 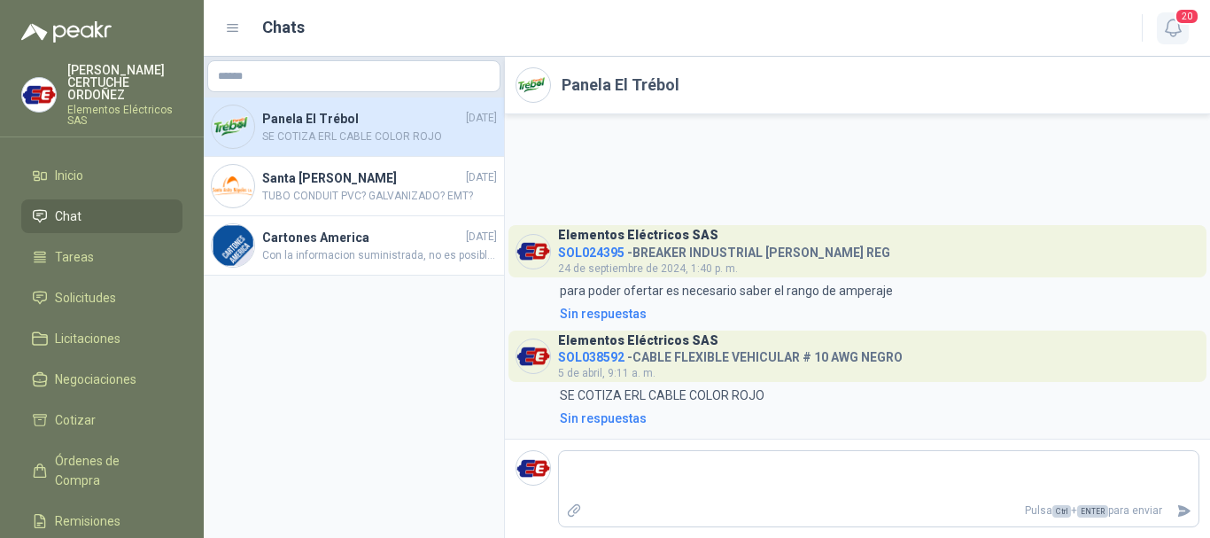 What do you see at coordinates (379, 196) in the screenshot?
I see `span: TUBO CONDUIT PVC? GALVANIZADO? EMT?` at bounding box center [379, 196].